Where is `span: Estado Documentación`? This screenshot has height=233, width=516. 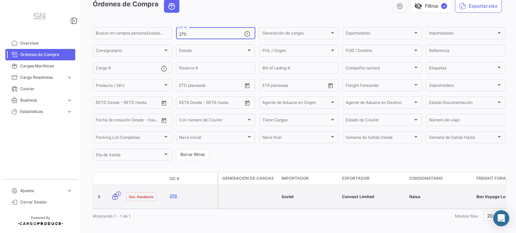 span: Estado Documentación is located at coordinates (463, 104).